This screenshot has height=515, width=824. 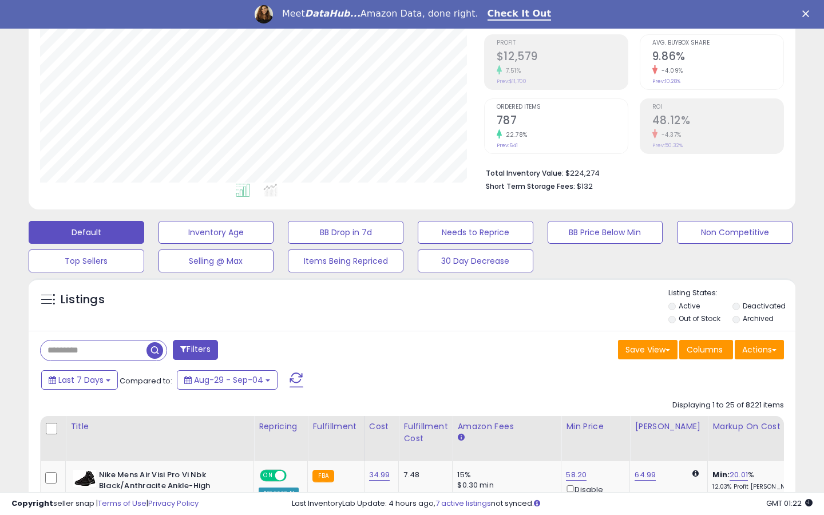 What do you see at coordinates (294, 475) in the screenshot?
I see `span: OFF` at bounding box center [294, 475].